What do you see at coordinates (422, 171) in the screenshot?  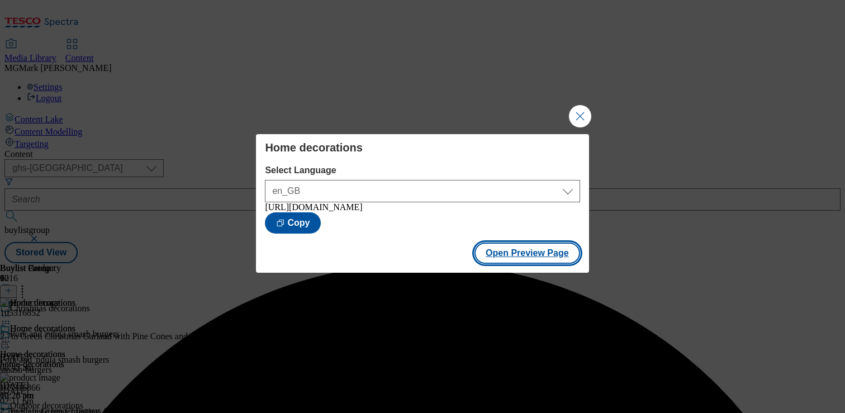 I see `label: Select Language` at bounding box center [422, 171].